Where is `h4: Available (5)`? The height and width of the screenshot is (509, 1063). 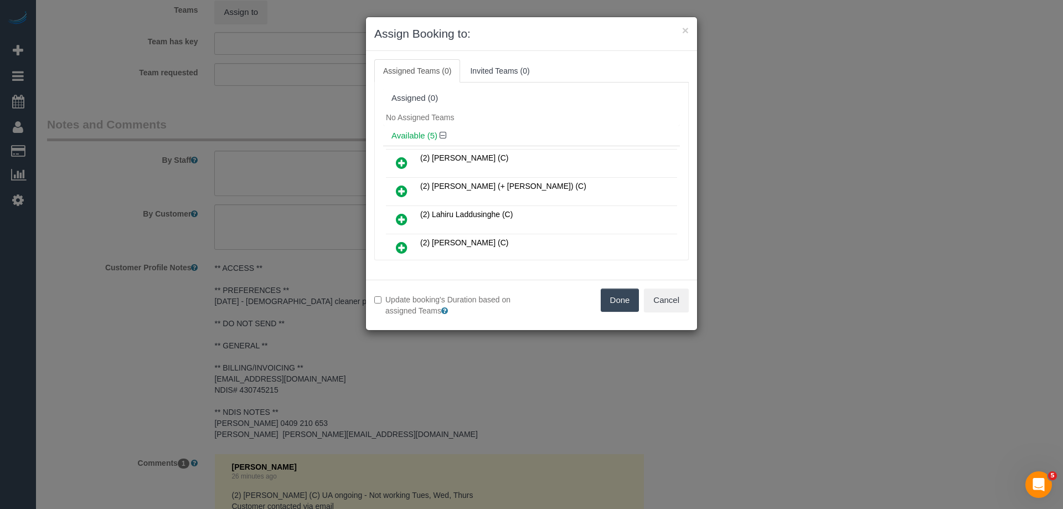 h4: Available (5) is located at coordinates (531, 136).